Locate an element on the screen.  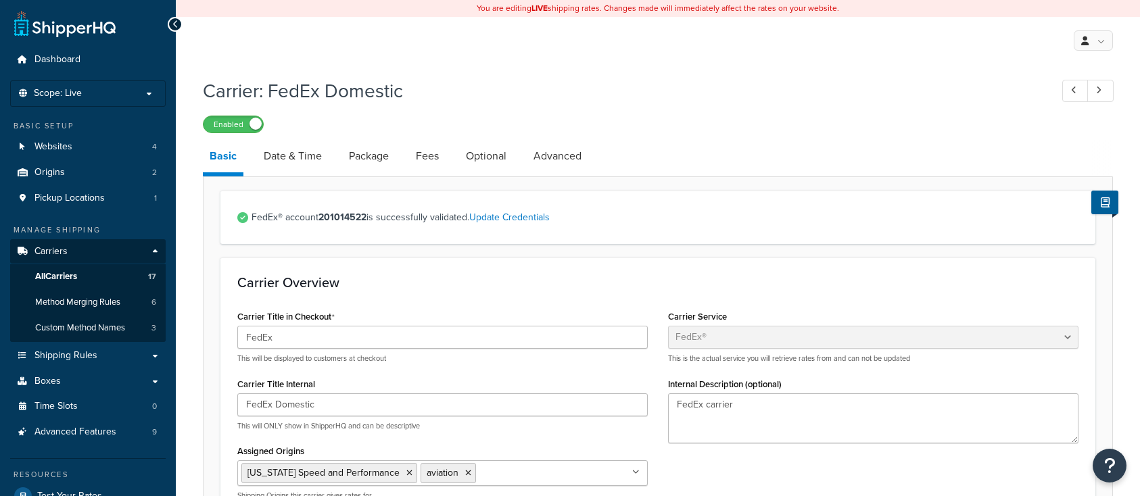
a: Time Slots0 is located at coordinates (88, 406).